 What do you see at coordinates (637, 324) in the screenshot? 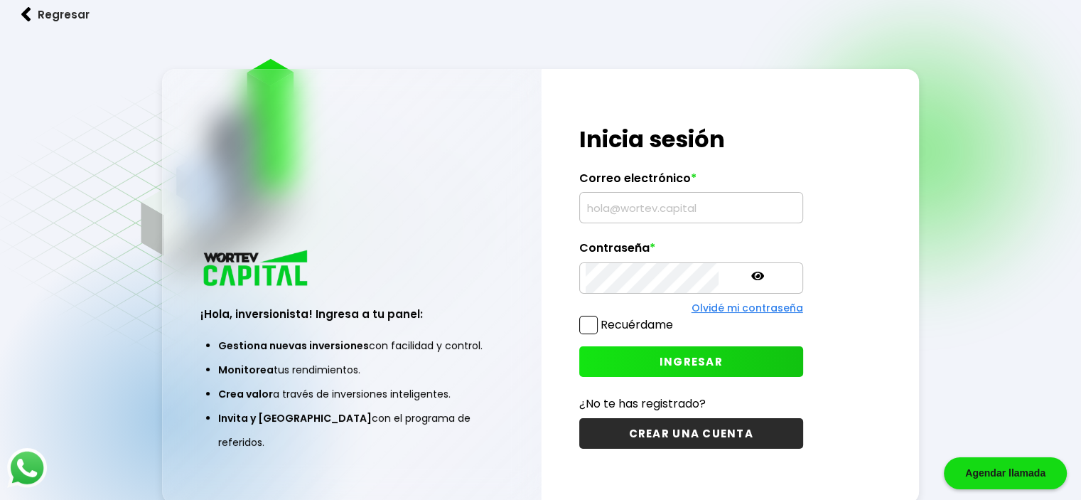
I see `label: Recuérdame` at bounding box center [637, 324].